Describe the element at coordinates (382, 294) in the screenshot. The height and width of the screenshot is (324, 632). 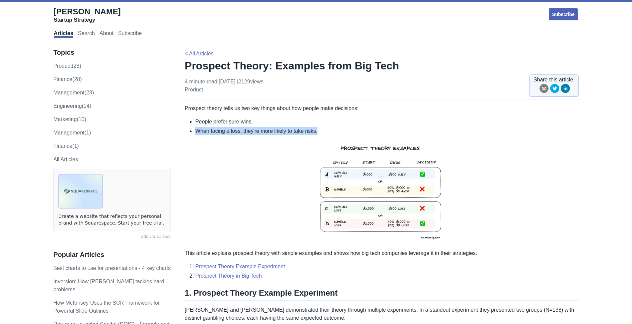
I see `h2: 1. Prospect Theory Example Experiment` at that location.